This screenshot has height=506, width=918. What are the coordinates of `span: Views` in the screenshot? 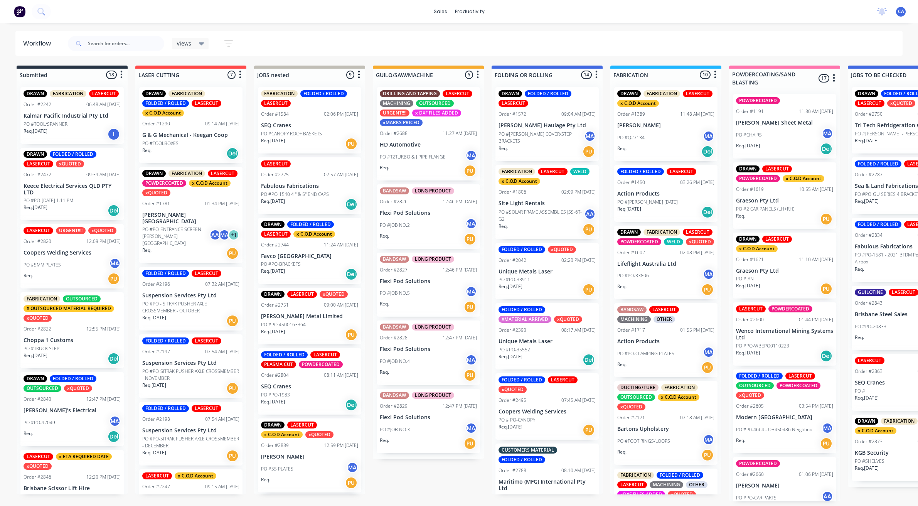 It's located at (184, 43).